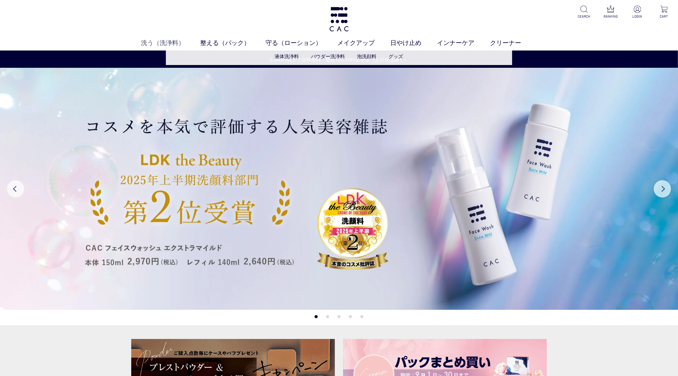  I want to click on button: 2 of 5, so click(328, 317).